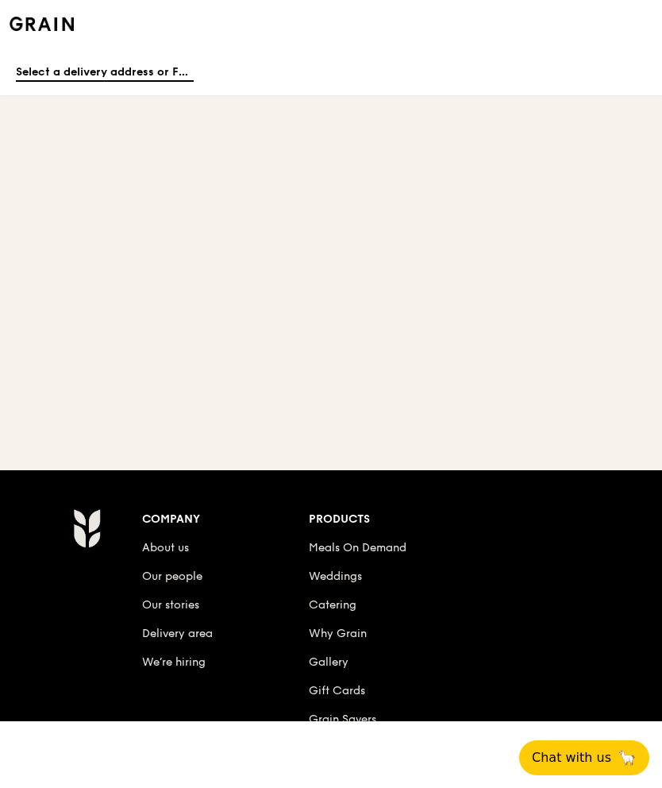 The height and width of the screenshot is (788, 662). What do you see at coordinates (174, 661) in the screenshot?
I see `a: We’re hiring` at bounding box center [174, 661].